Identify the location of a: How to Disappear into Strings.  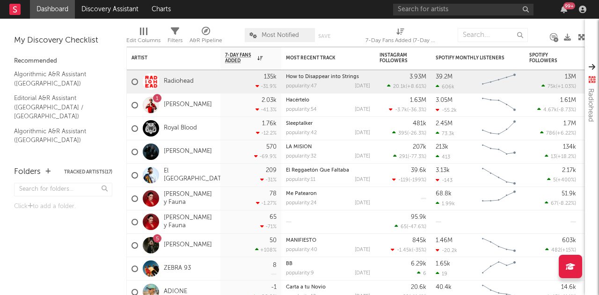
(322, 77).